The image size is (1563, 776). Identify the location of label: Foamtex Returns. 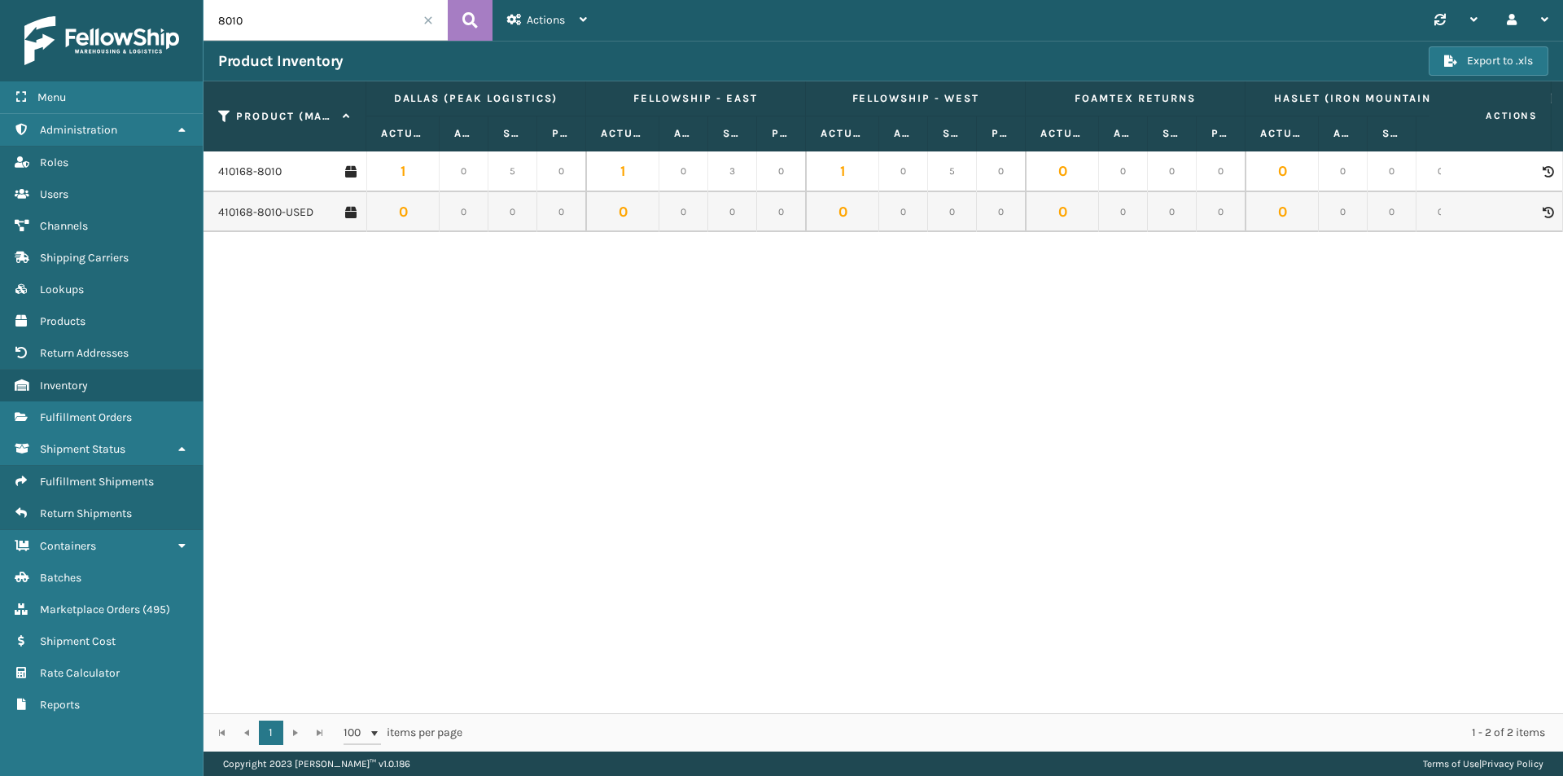
(1135, 99).